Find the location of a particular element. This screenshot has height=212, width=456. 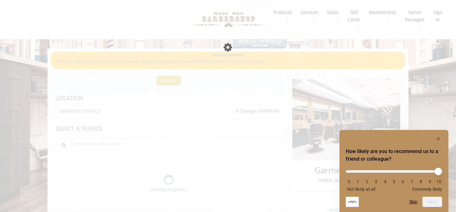

h2: How likely are you to recommend us to a friend or colleague? Select an option from 0 to 10, with ... is located at coordinates (394, 155).